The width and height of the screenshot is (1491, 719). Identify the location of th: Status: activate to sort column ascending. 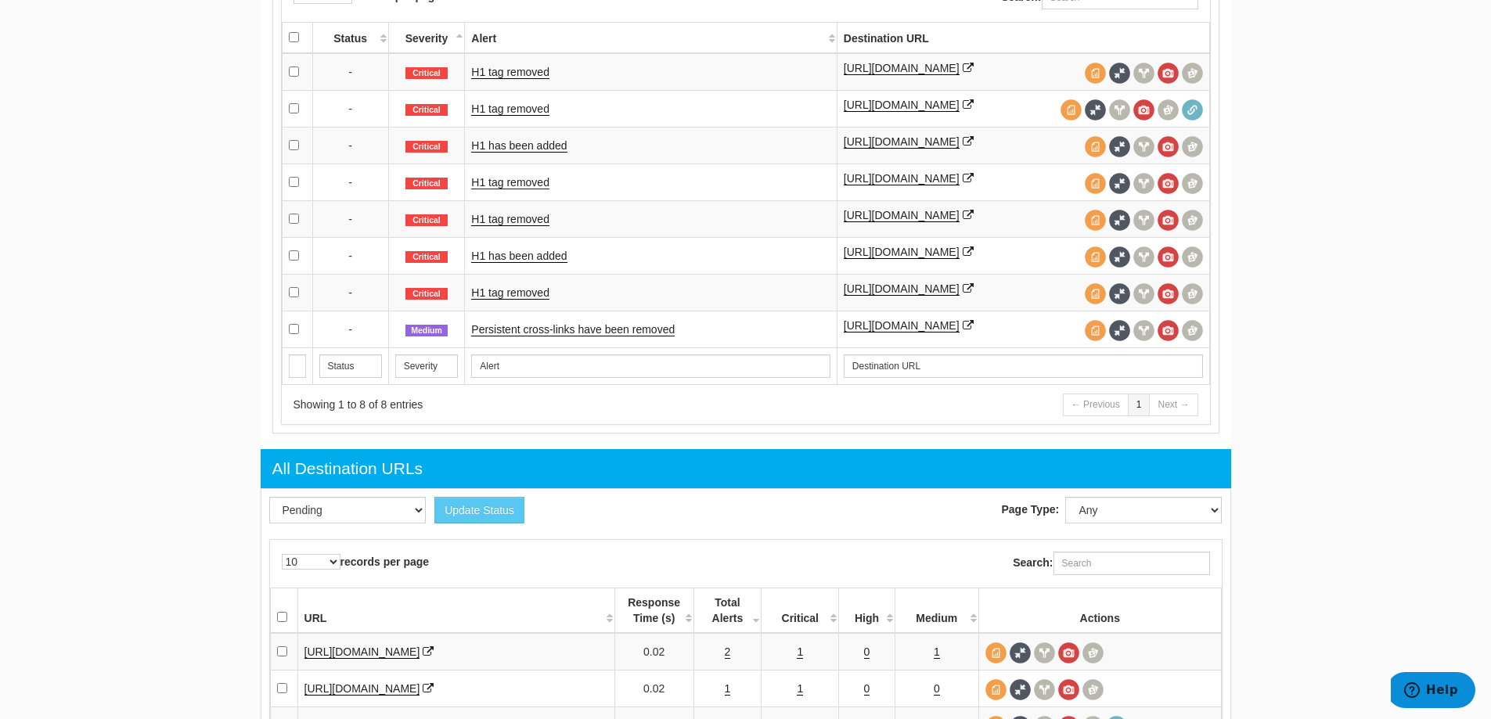
(350, 38).